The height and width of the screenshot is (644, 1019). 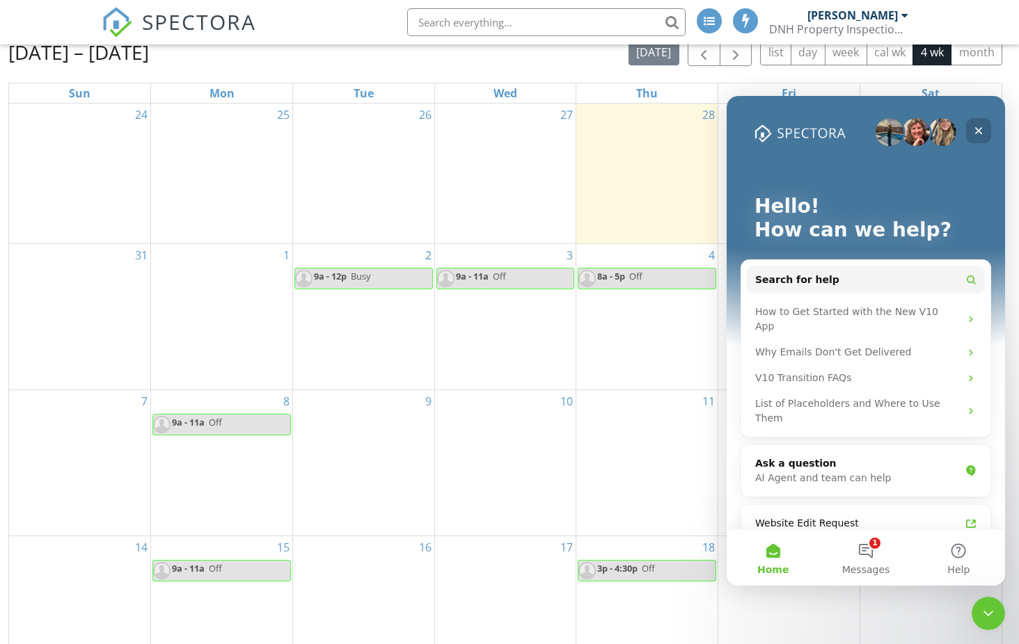 I want to click on p: Hello!, so click(x=139, y=111).